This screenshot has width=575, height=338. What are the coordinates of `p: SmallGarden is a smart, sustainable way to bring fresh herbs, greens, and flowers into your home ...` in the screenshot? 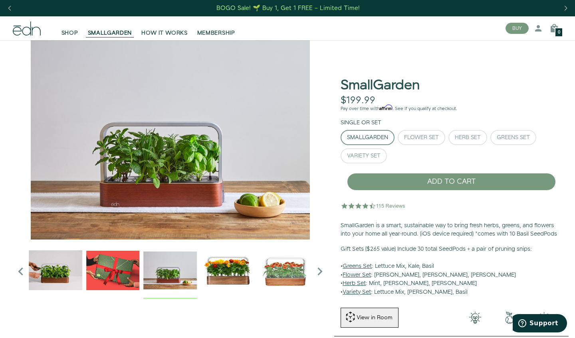 It's located at (451, 230).